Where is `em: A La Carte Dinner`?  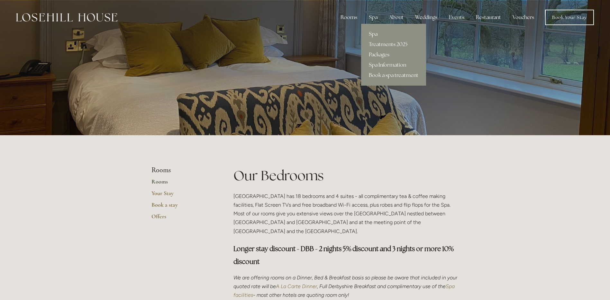 em: A La Carte Dinner is located at coordinates (296, 286).